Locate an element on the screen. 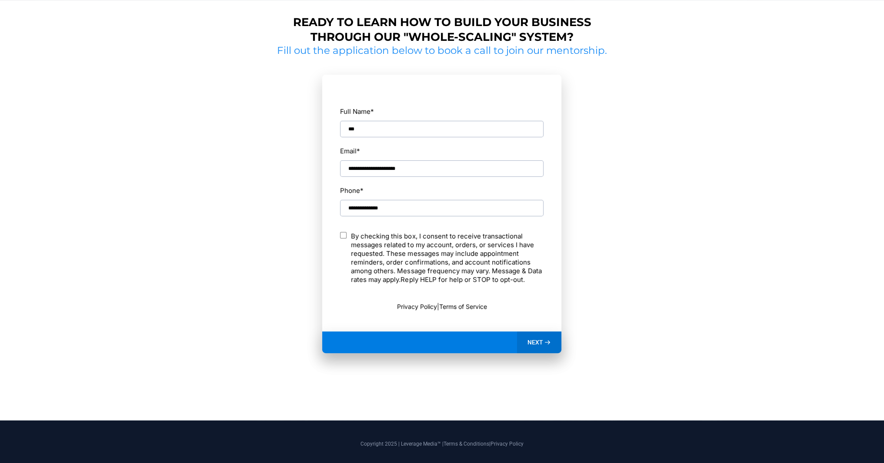 The height and width of the screenshot is (463, 884). h2: Fill out the application below to book a call to join our mentorship. is located at coordinates (442, 51).